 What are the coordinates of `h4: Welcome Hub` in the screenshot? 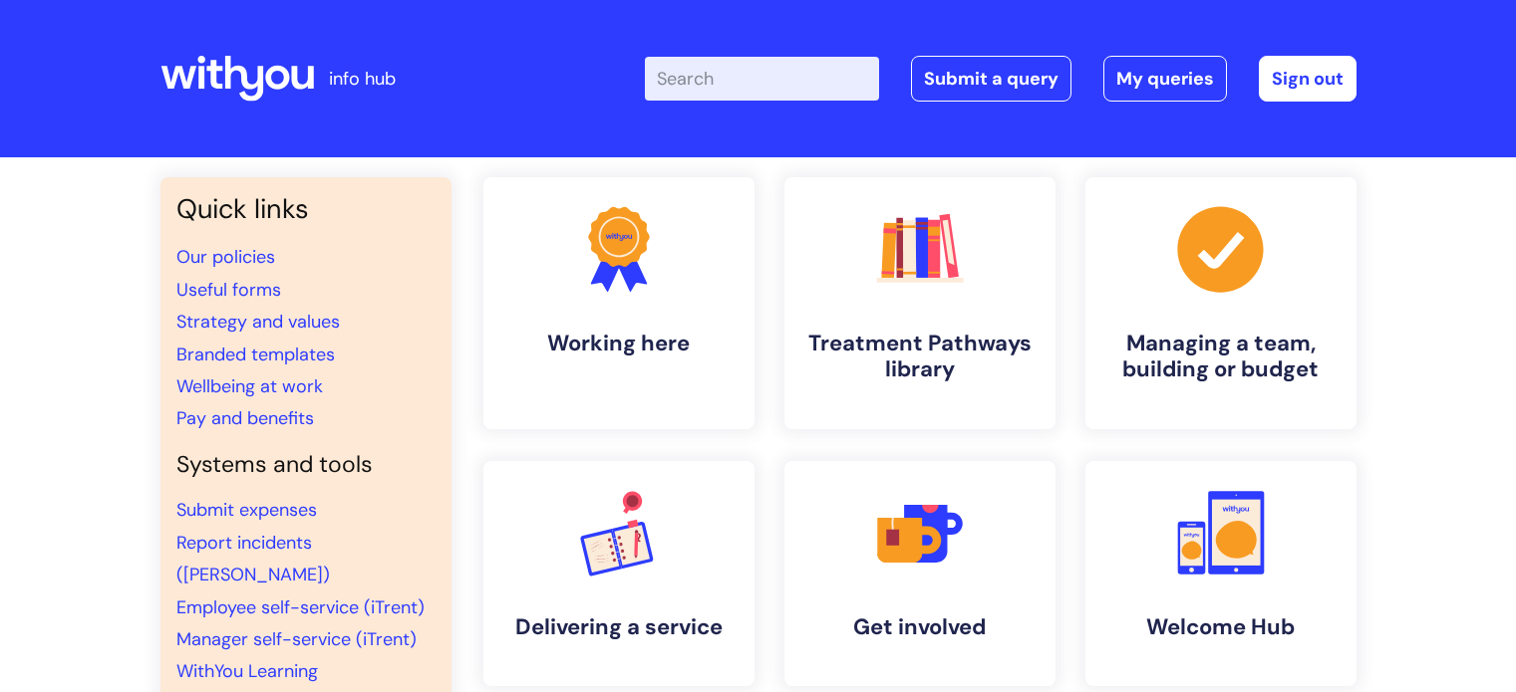 It's located at (1221, 628).